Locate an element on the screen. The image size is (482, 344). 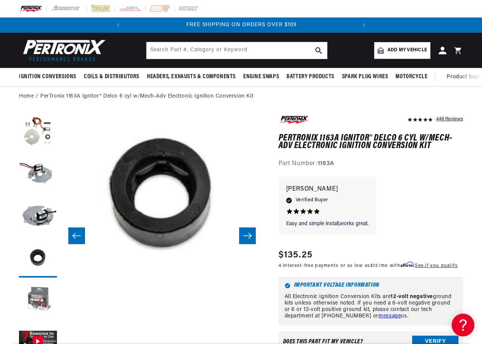
strong: 12-volt negative is located at coordinates (412, 297).